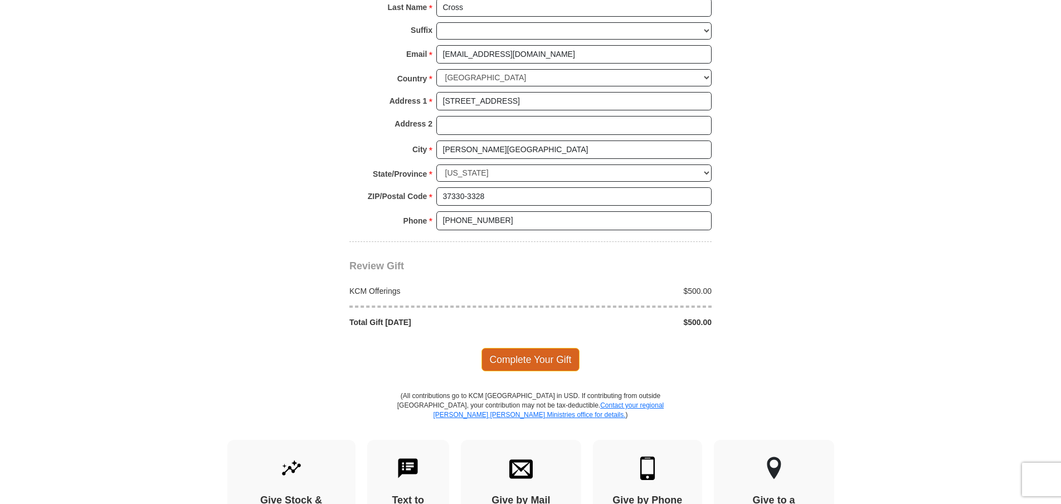 This screenshot has width=1061, height=504. I want to click on strong: ZIP/Postal Code, so click(397, 196).